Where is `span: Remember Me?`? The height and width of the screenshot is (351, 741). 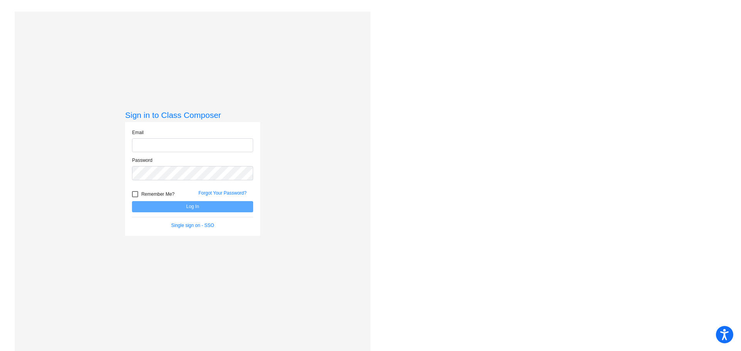 span: Remember Me? is located at coordinates (158, 194).